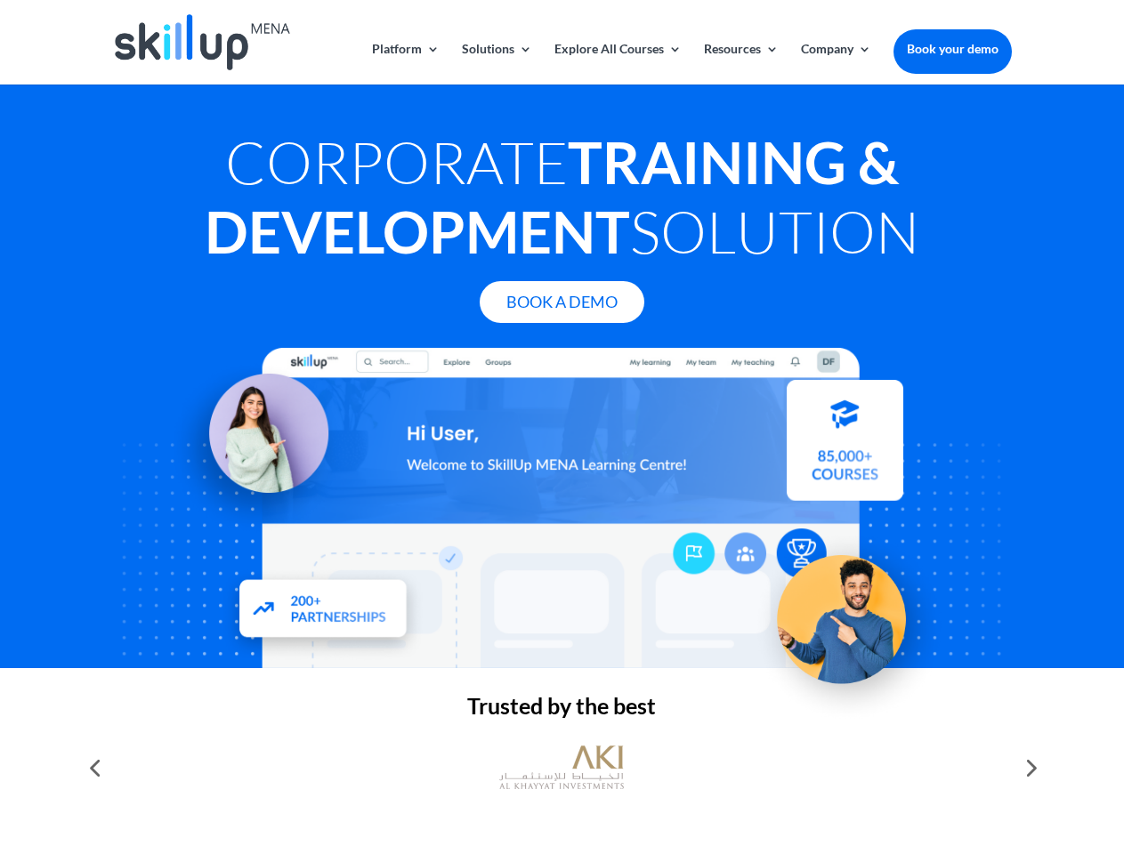 This screenshot has height=854, width=1124. I want to click on img: Skillup Mena, so click(202, 42).